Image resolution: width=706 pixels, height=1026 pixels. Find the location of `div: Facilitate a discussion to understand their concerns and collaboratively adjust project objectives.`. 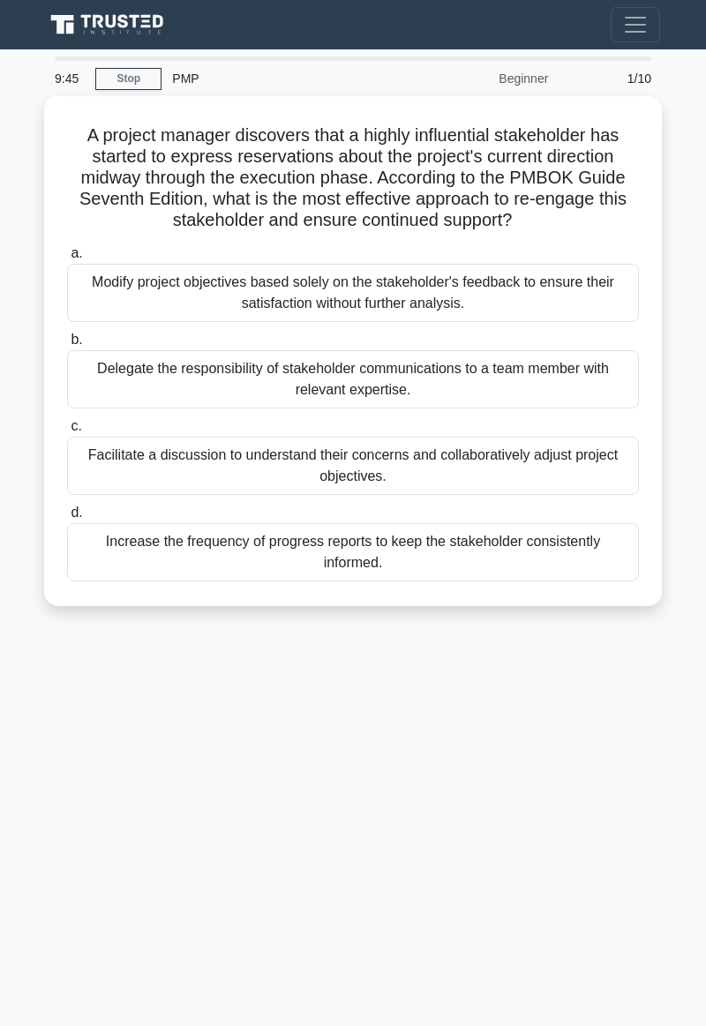

div: Facilitate a discussion to understand their concerns and collaboratively adjust project objectives. is located at coordinates (353, 466).